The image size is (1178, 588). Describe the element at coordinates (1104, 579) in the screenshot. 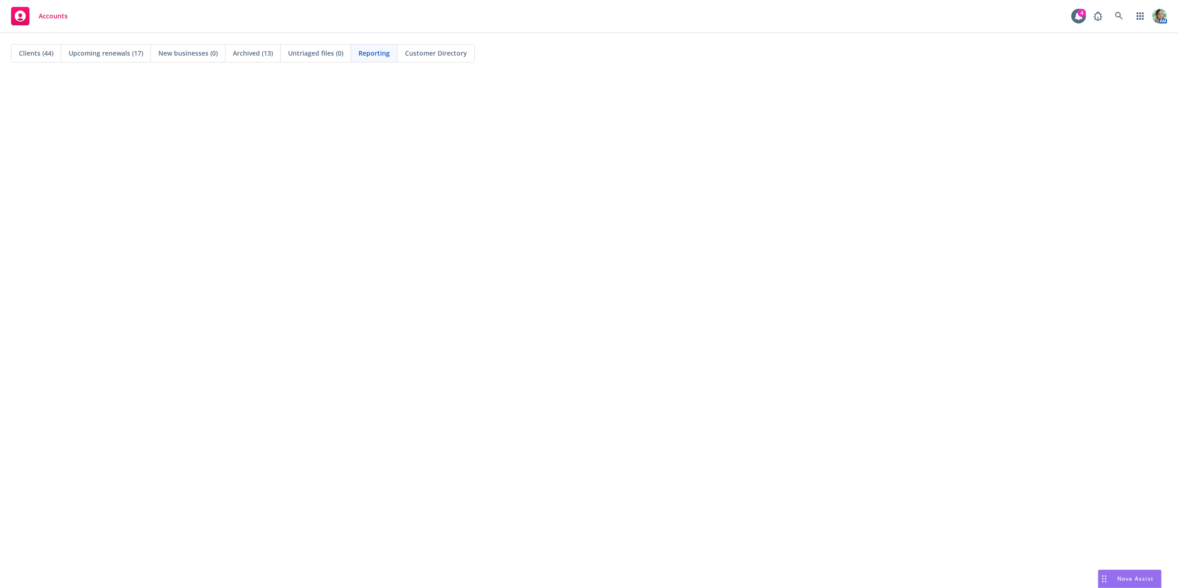

I see `div: Drag to move` at that location.